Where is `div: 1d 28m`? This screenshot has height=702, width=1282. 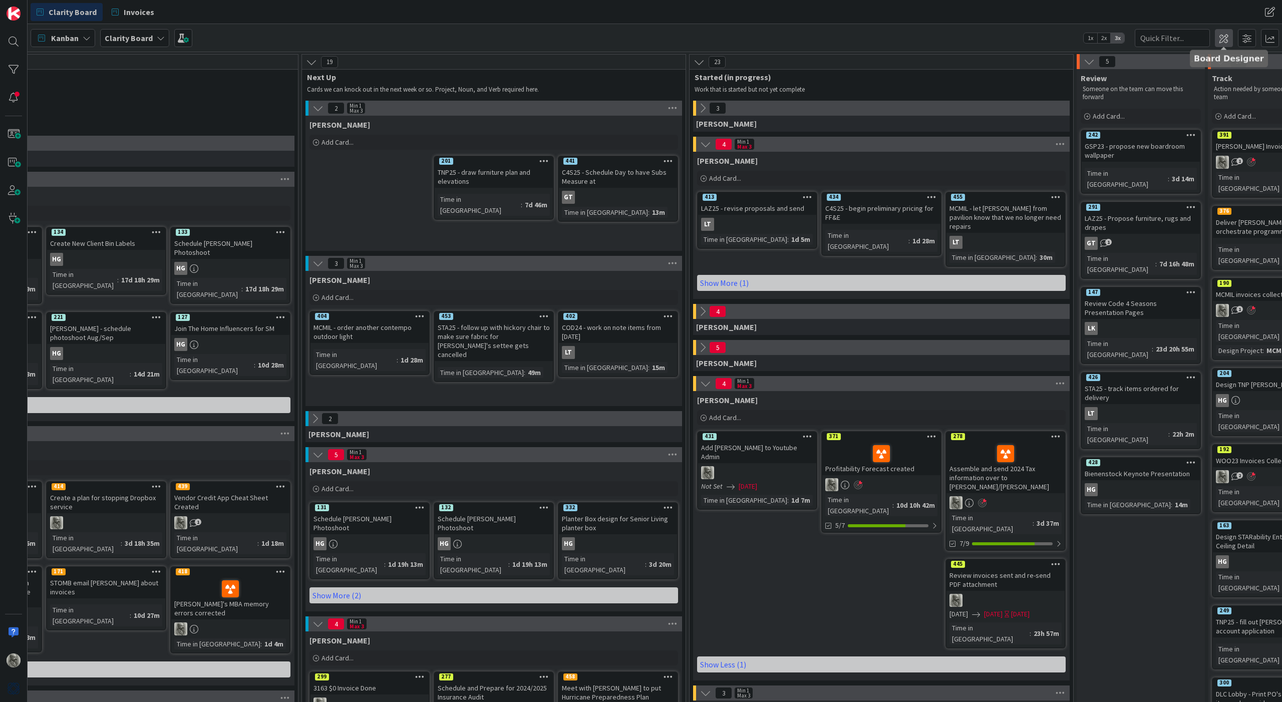 div: 1d 28m is located at coordinates (412, 360).